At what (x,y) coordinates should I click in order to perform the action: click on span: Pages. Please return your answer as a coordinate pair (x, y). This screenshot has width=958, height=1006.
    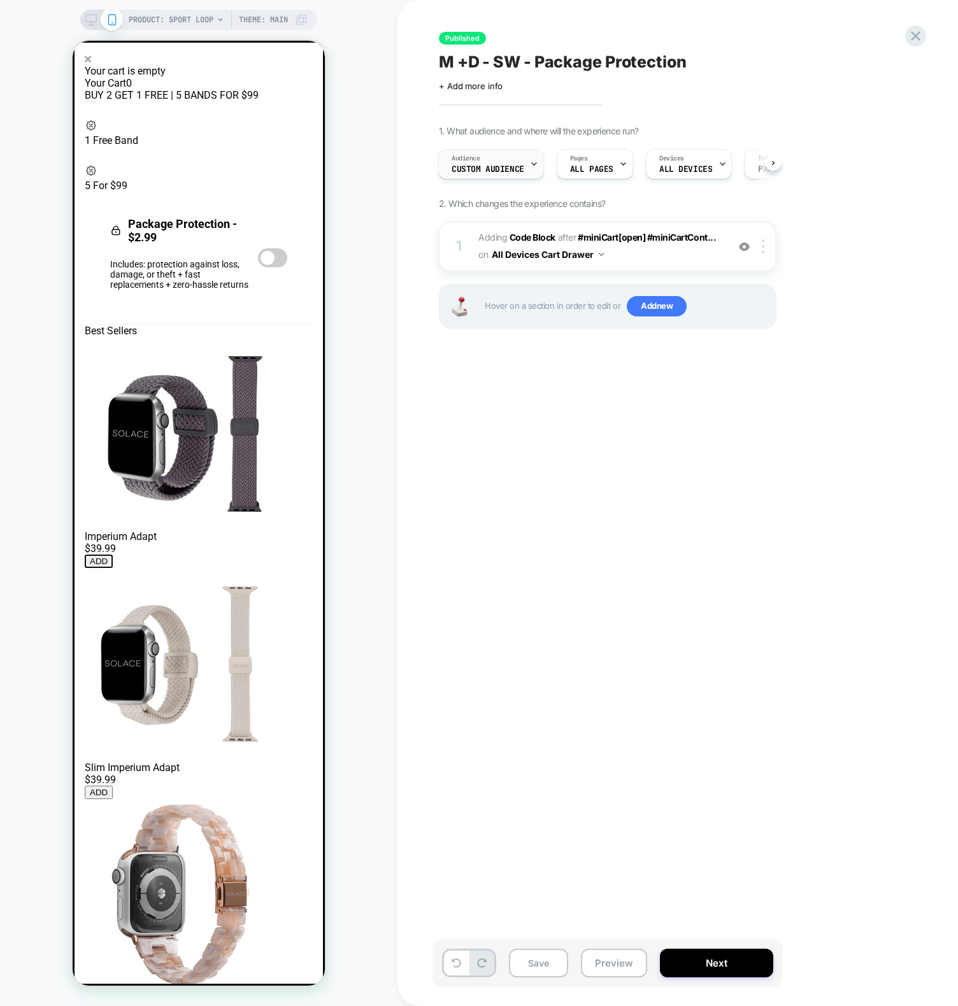
    Looking at the image, I should click on (579, 159).